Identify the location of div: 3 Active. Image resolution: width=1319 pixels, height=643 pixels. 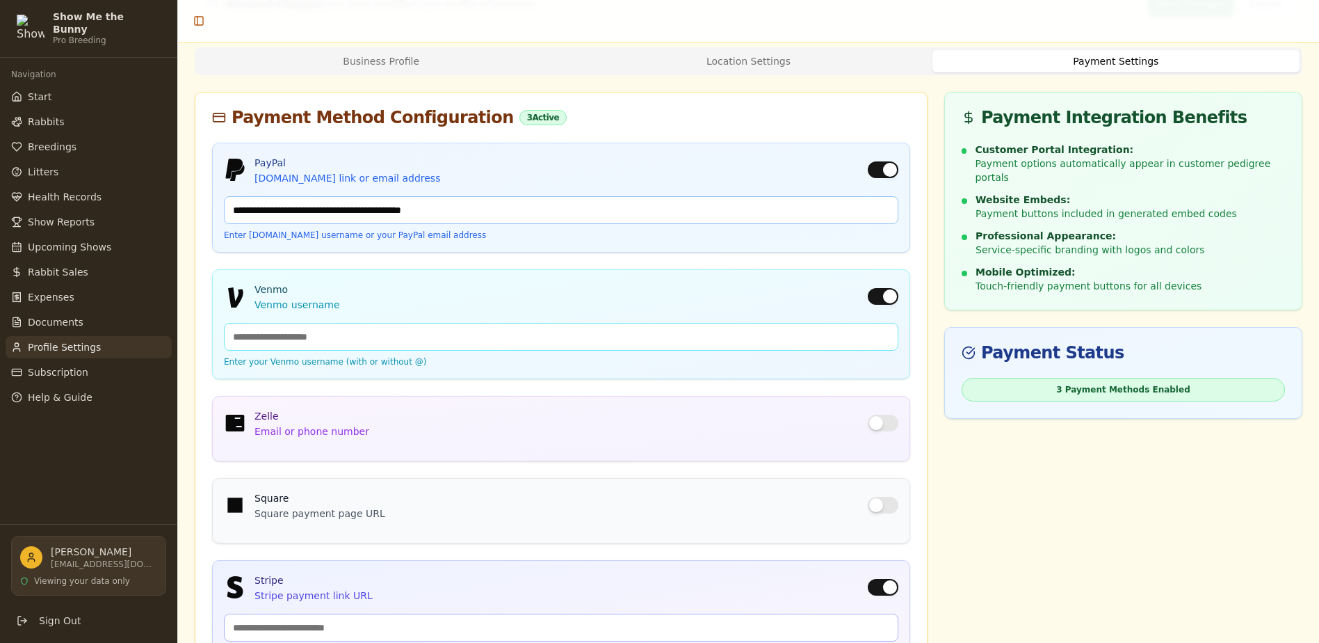
(543, 118).